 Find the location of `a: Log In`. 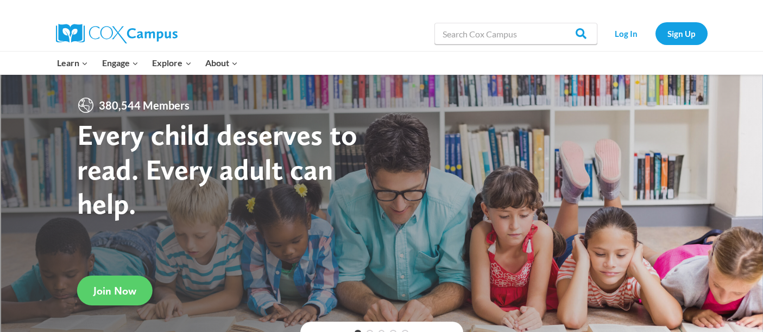

a: Log In is located at coordinates (626, 33).